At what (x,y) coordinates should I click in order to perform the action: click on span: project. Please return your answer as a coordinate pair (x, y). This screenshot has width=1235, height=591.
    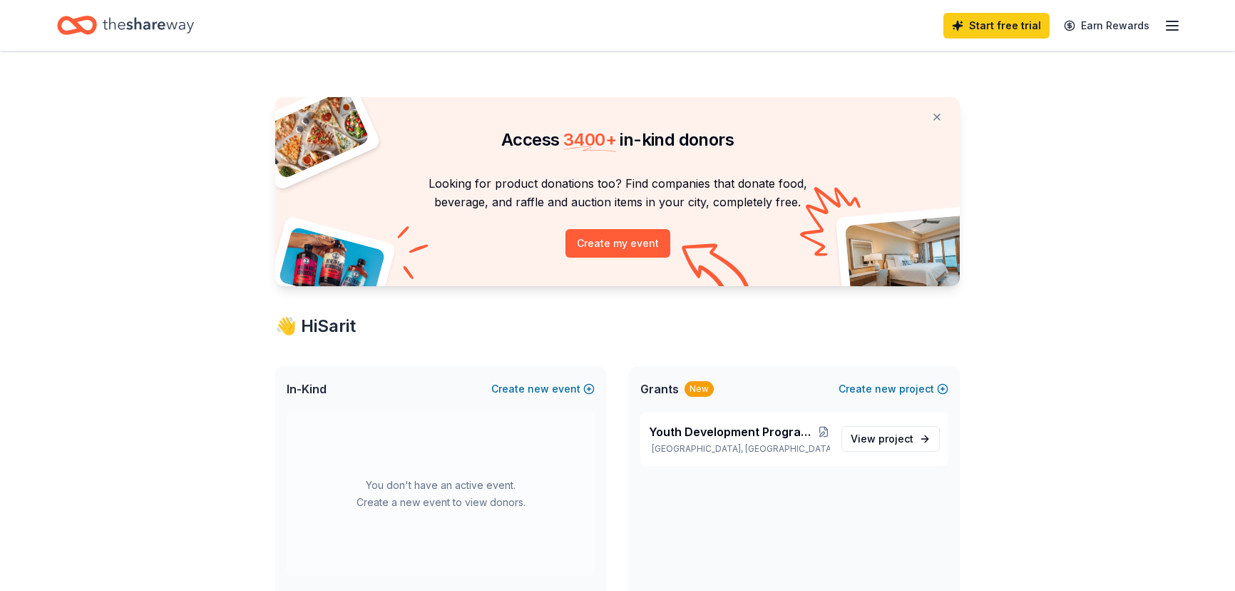
    Looking at the image, I should click on (896, 438).